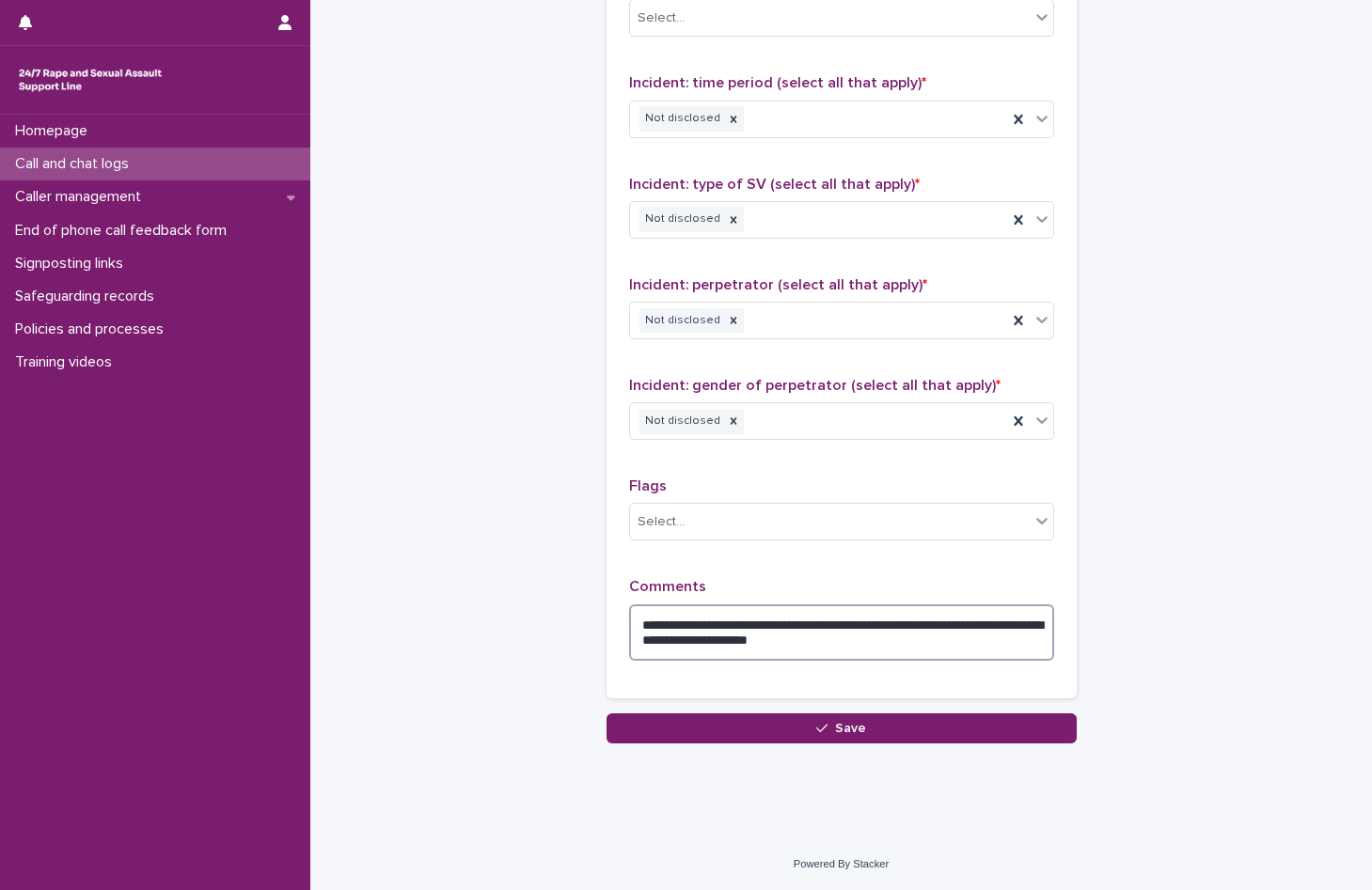 The height and width of the screenshot is (890, 1372). Describe the element at coordinates (778, 83) in the screenshot. I see `span: Incident: time period (select all that apply)` at that location.